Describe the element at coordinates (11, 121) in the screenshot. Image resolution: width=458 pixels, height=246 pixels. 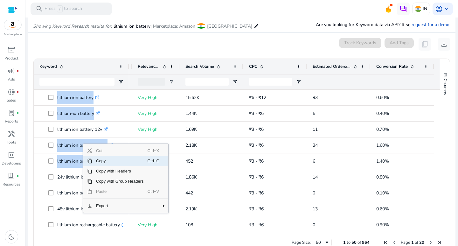
I see `p: Reports` at that location.